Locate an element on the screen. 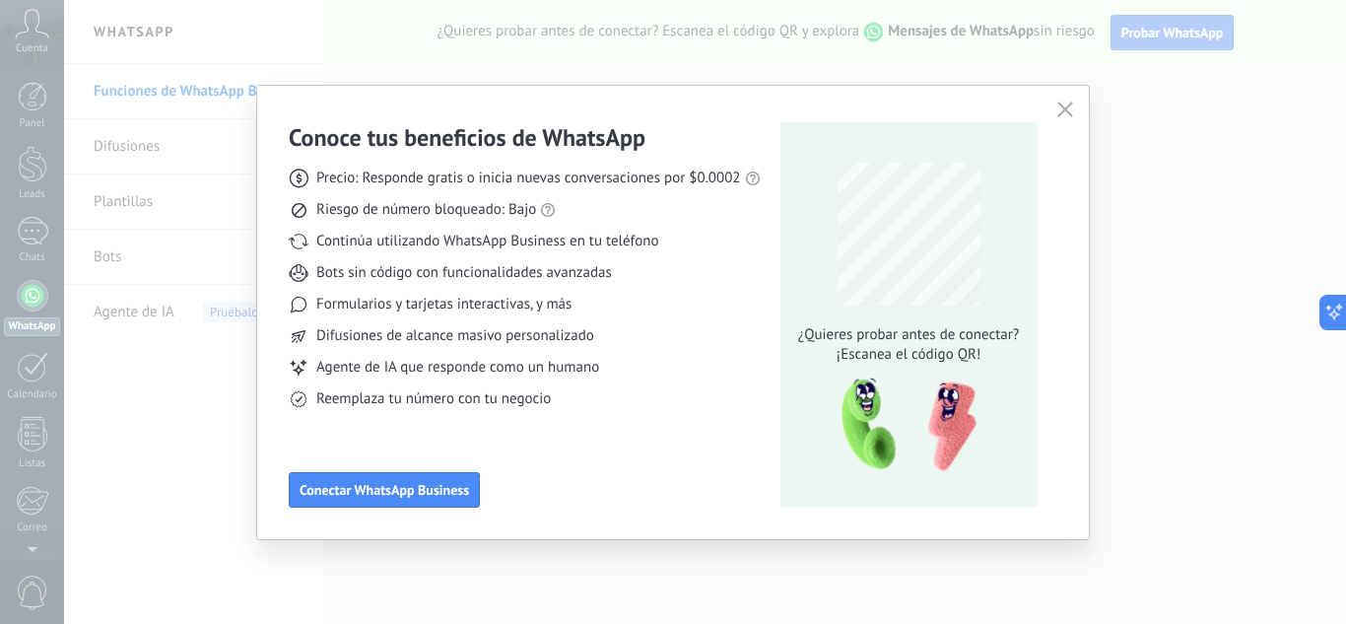 The width and height of the screenshot is (1346, 624). span: Conectar WhatsApp Business is located at coordinates (384, 490).